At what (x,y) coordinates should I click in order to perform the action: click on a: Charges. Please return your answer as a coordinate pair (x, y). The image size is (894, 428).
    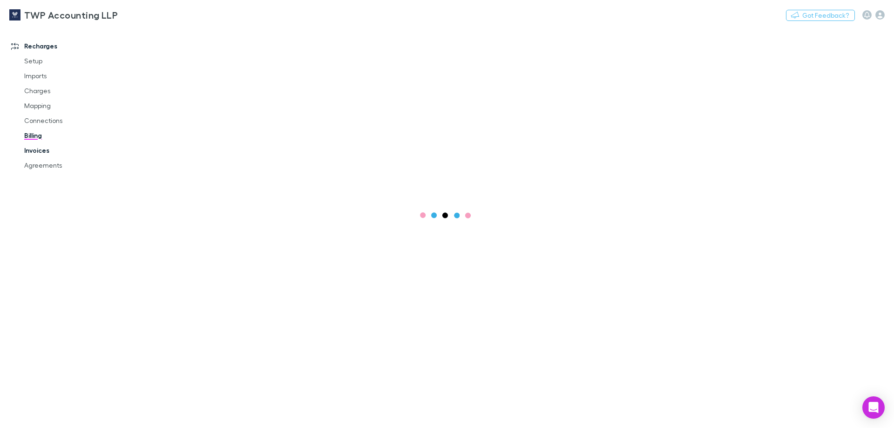
    Looking at the image, I should click on (70, 91).